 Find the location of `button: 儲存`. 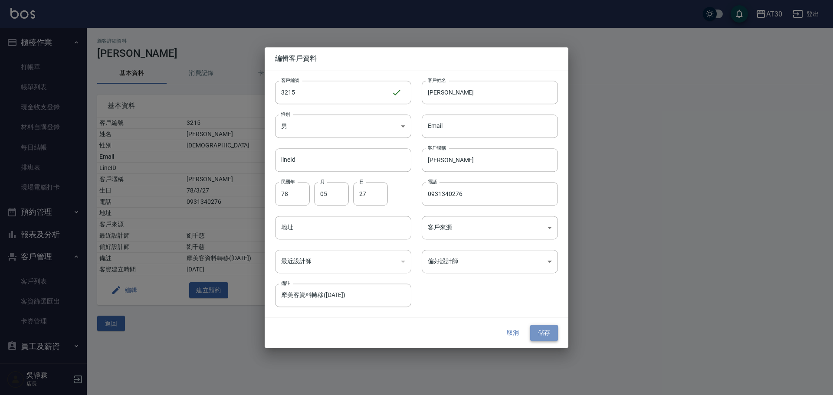

button: 儲存 is located at coordinates (544, 333).